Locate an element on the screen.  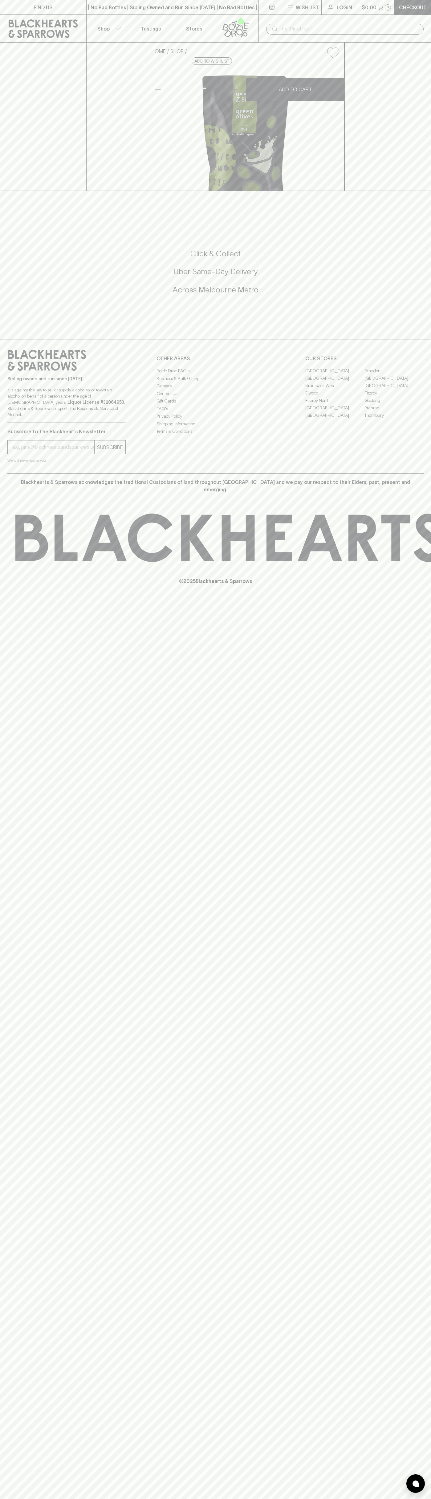
a: Terms & Conditions is located at coordinates (216, 431).